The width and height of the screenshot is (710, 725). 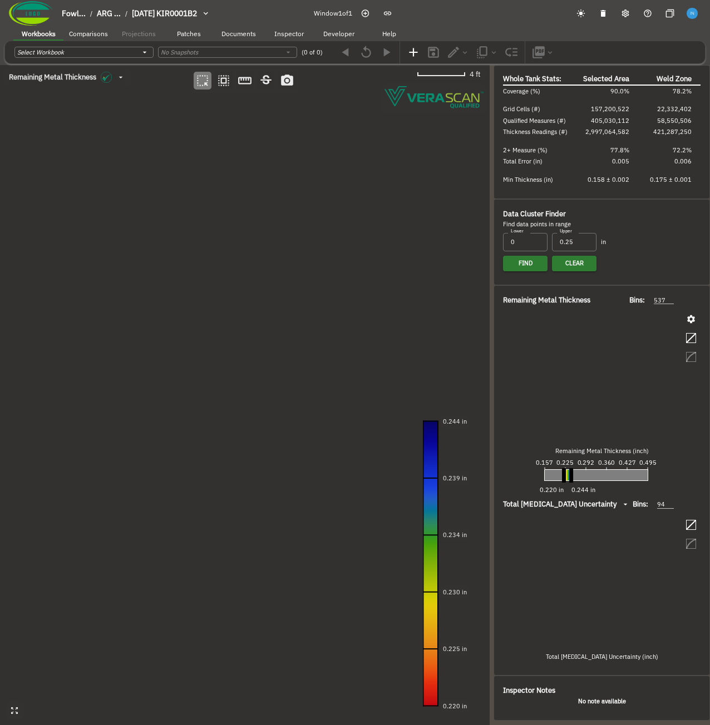 I want to click on span: 0.158 ± 0.002, so click(x=608, y=180).